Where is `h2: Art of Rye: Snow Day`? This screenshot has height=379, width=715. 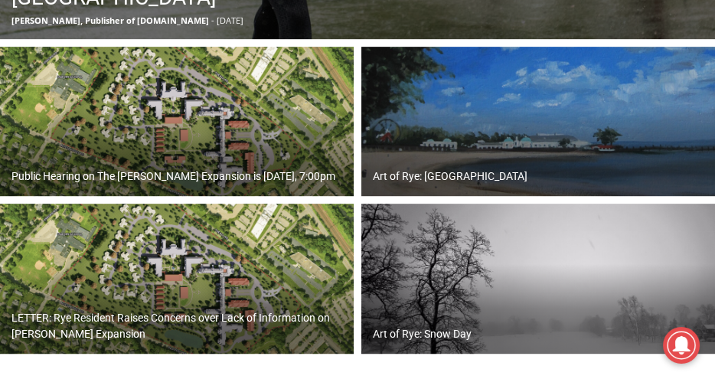
h2: Art of Rye: Snow Day is located at coordinates (422, 334).